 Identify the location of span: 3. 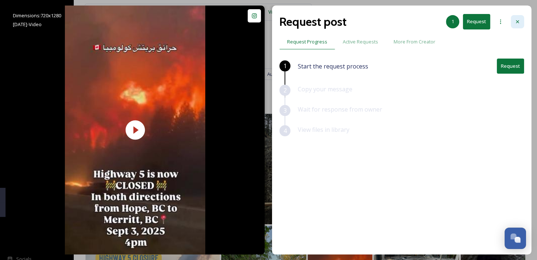
(285, 111).